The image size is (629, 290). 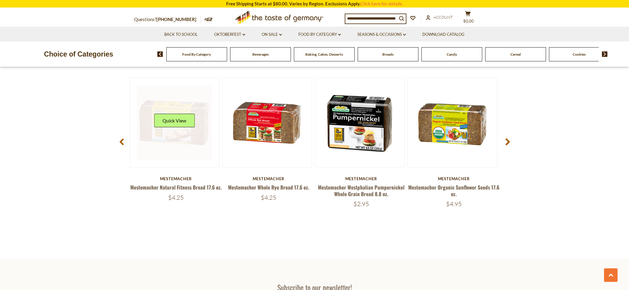 What do you see at coordinates (443, 17) in the screenshot?
I see `span: Account` at bounding box center [443, 17].